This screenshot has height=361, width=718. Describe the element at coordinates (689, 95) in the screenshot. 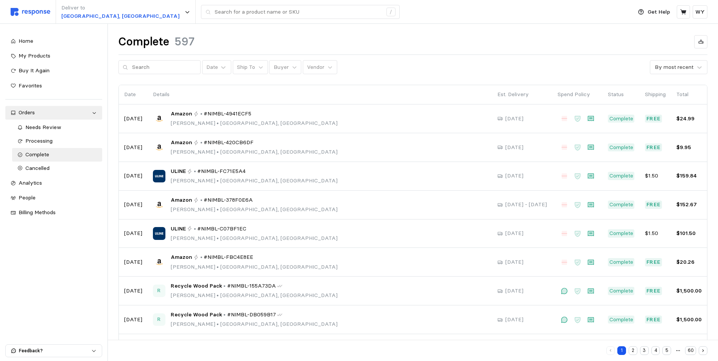

I see `p: Total` at that location.